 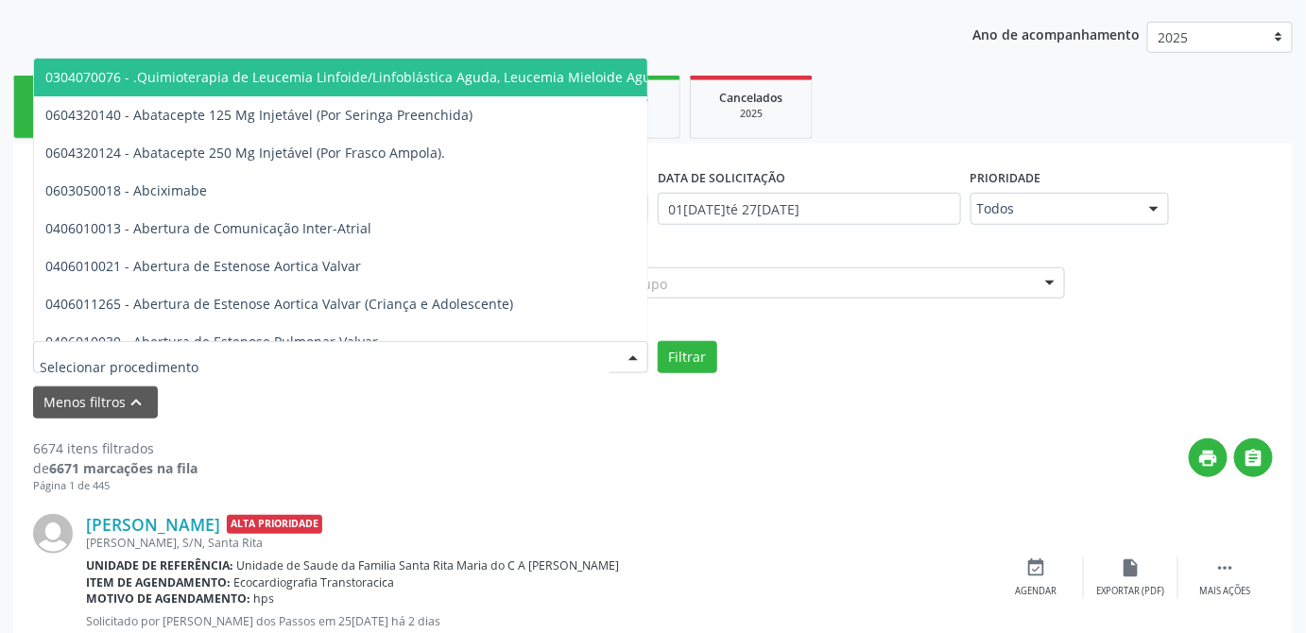 What do you see at coordinates (115, 486) in the screenshot?
I see `div: Página 1 de 445` at bounding box center [115, 486].